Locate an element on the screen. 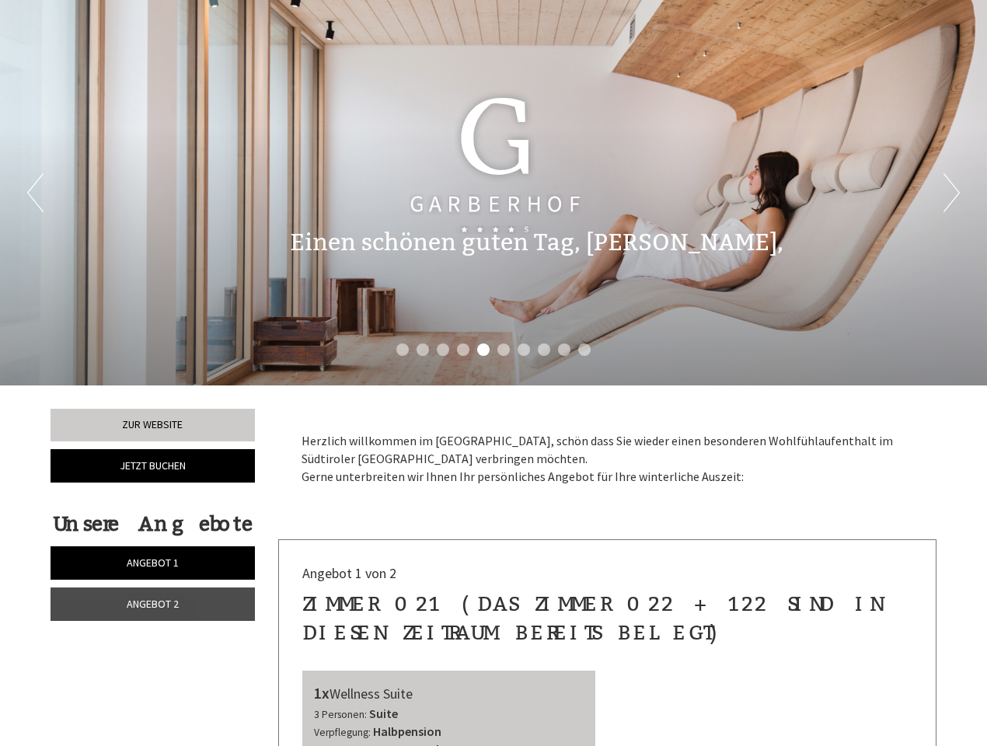 Image resolution: width=987 pixels, height=746 pixels. div: Zimmer 021 (das Zimmer 022 + 122 sind in diesen Zeitraum bereits belegt) is located at coordinates (608, 619).